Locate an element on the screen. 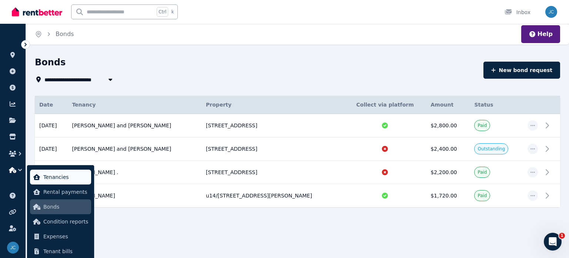  th: Status is located at coordinates (497, 105).